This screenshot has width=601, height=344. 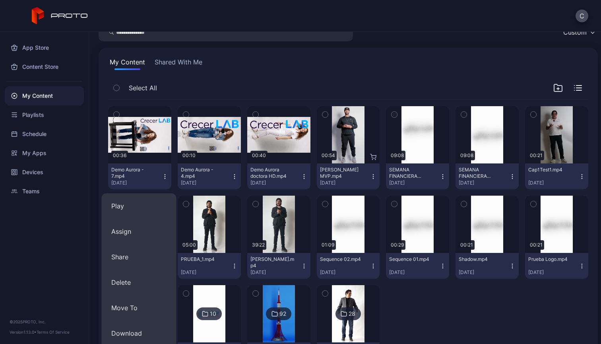 What do you see at coordinates (44, 115) in the screenshot?
I see `div: Playlists` at bounding box center [44, 115].